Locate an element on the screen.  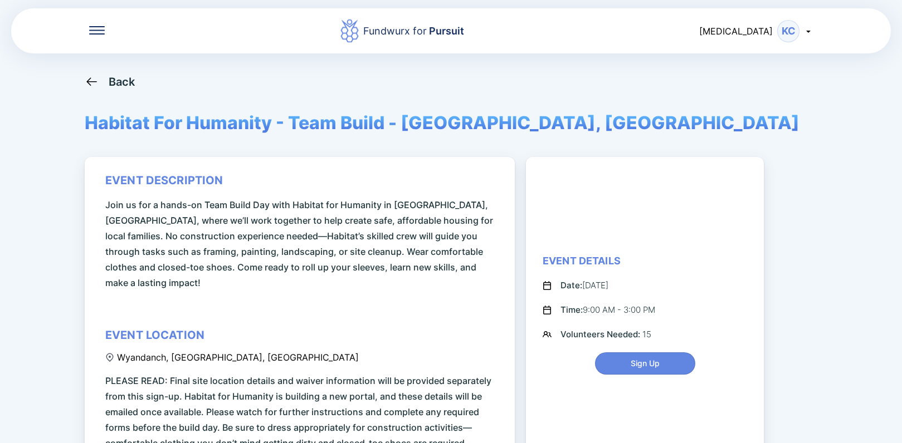
div: 9:00 AM - 3:00 PM is located at coordinates (608, 310).